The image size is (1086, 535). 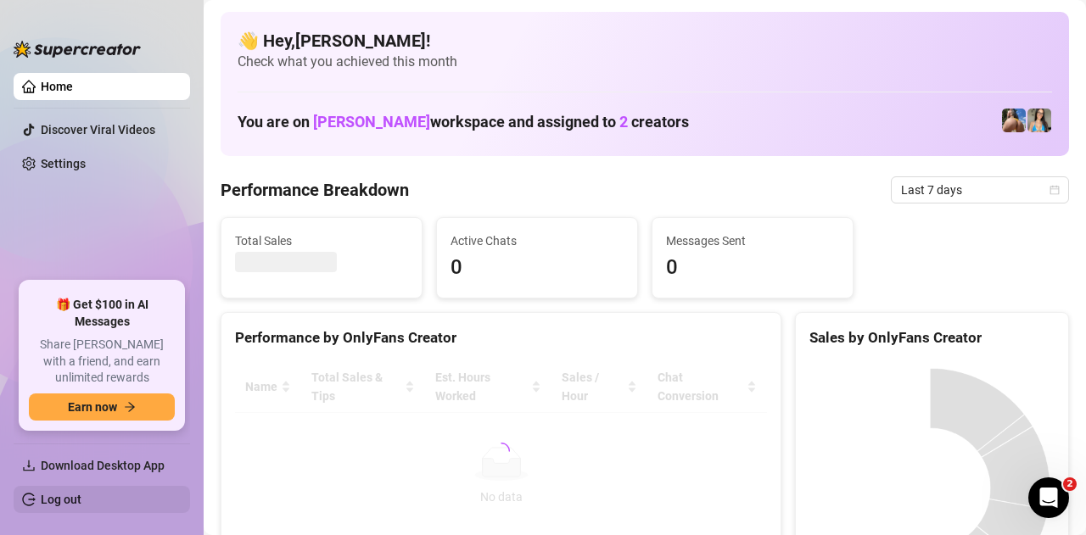 What do you see at coordinates (130, 407) in the screenshot?
I see `span: arrow-right` at bounding box center [130, 407].